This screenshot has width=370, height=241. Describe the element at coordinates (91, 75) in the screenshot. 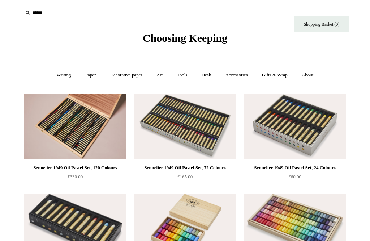

I see `a: Paper` at that location.